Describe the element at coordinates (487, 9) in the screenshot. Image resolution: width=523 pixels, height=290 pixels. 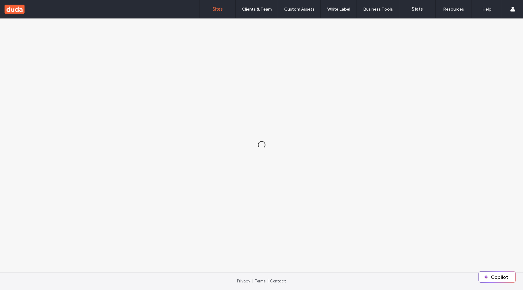
I see `label: Help` at that location.